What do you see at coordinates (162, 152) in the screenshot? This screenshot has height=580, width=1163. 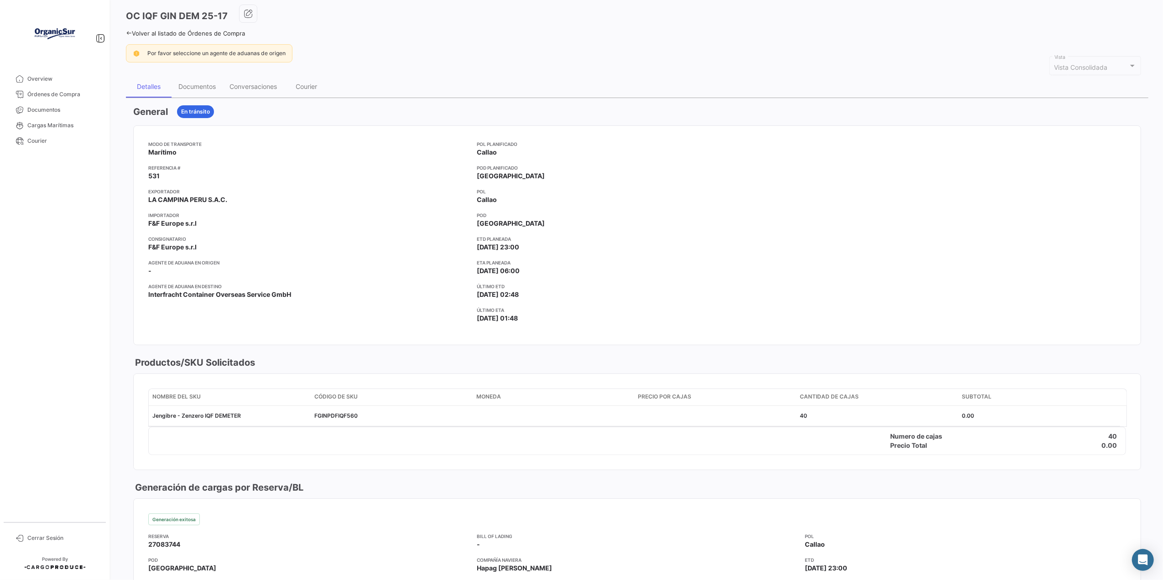 I see `span: Marítimo` at bounding box center [162, 152].